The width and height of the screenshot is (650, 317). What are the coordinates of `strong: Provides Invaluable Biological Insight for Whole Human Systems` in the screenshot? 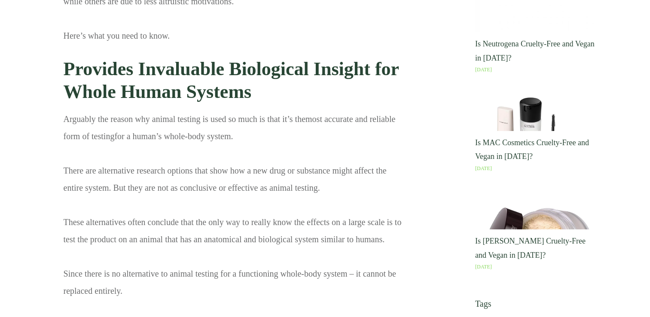 It's located at (231, 80).